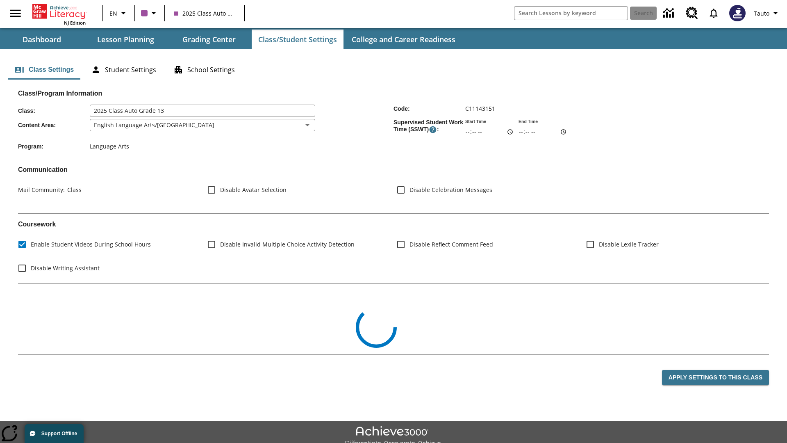 The height and width of the screenshot is (443, 787). What do you see at coordinates (287, 244) in the screenshot?
I see `span: Disable Invalid Multiple Choice Activity Detection` at bounding box center [287, 244].